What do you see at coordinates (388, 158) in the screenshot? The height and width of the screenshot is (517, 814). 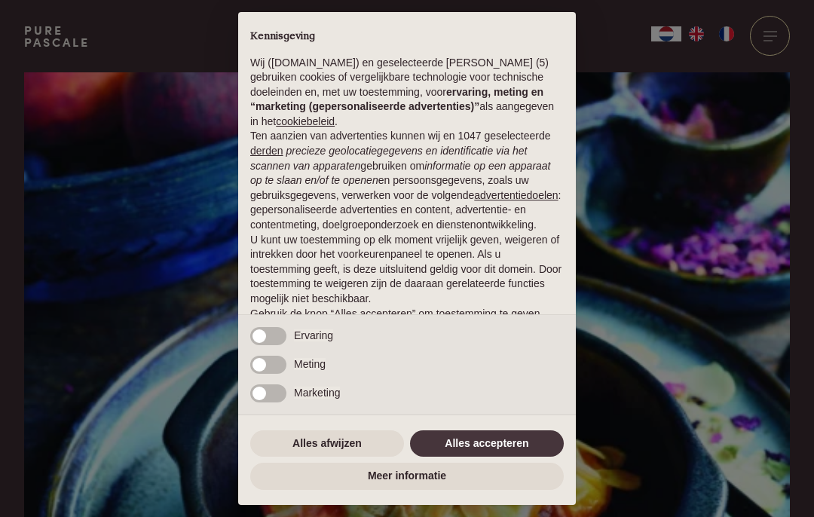 I see `em: precieze geolocatiegegevens en identificatie via het scannen van apparaten` at bounding box center [388, 158].